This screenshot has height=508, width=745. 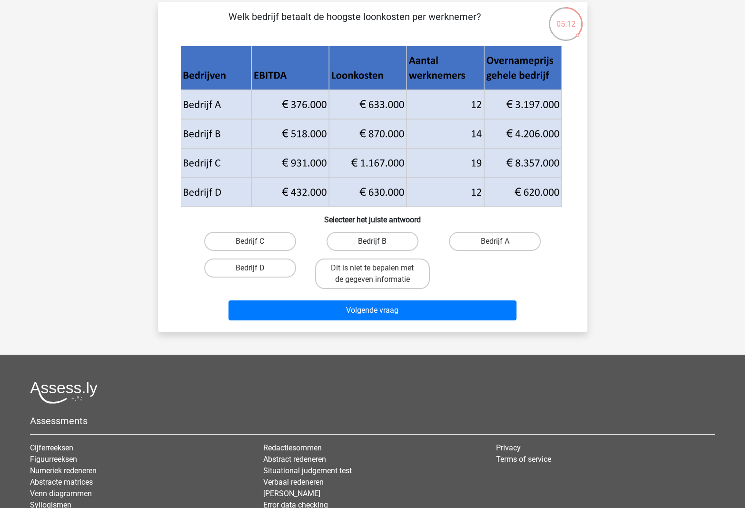 I want to click on label: Bedrijf B, so click(x=372, y=241).